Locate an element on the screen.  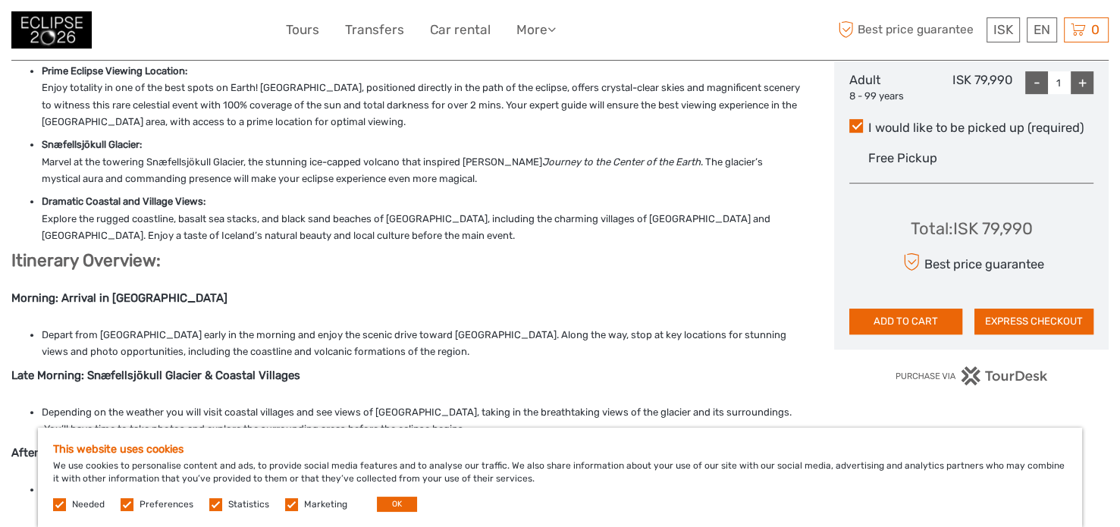
div: We use cookies to personalise content and ads, to provide social media features and to analyse ou... is located at coordinates (560, 477).